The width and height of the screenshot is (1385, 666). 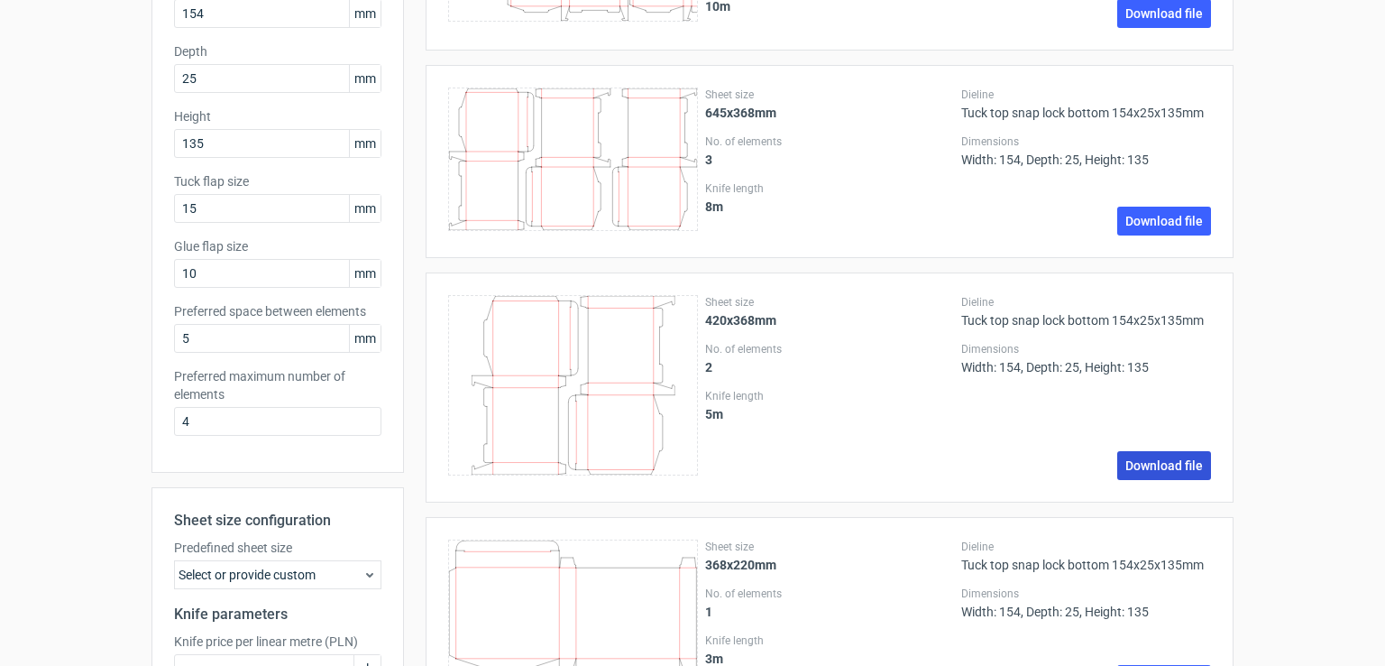 I want to click on label: Glue flap size, so click(x=278, y=246).